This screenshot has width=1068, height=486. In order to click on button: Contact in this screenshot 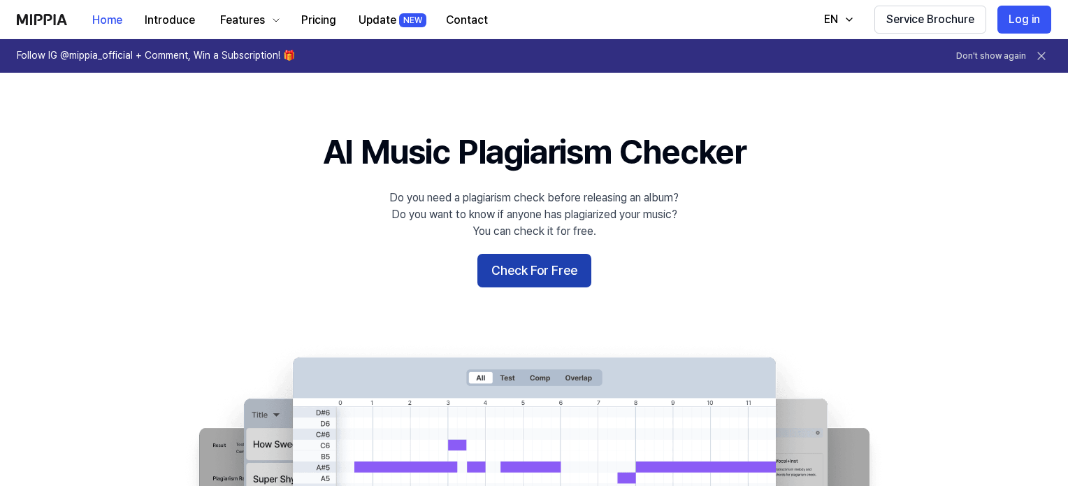, I will do `click(467, 20)`.